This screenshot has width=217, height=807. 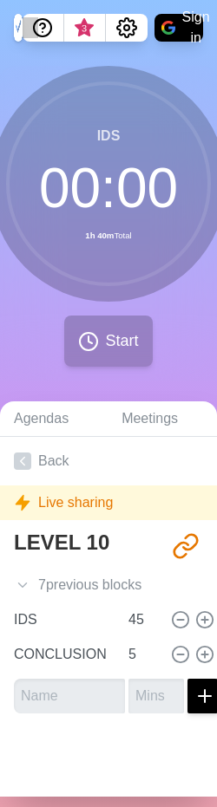 I want to click on img: timeblocks logo, so click(x=18, y=28).